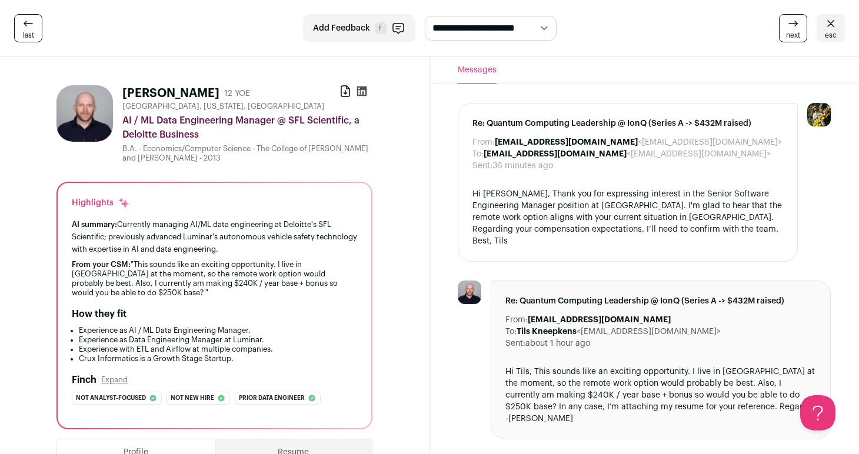 This screenshot has width=859, height=454. What do you see at coordinates (341, 28) in the screenshot?
I see `span: Add Feedback` at bounding box center [341, 28].